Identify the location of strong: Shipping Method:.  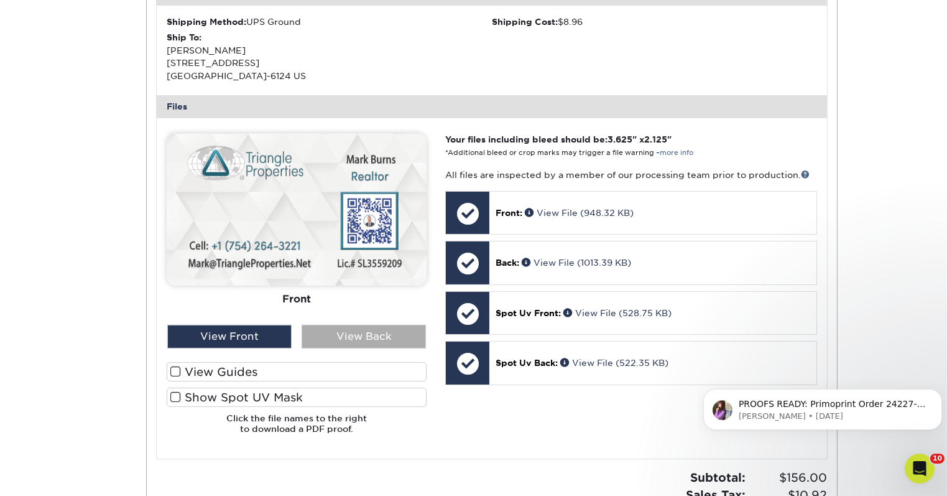
(207, 22).